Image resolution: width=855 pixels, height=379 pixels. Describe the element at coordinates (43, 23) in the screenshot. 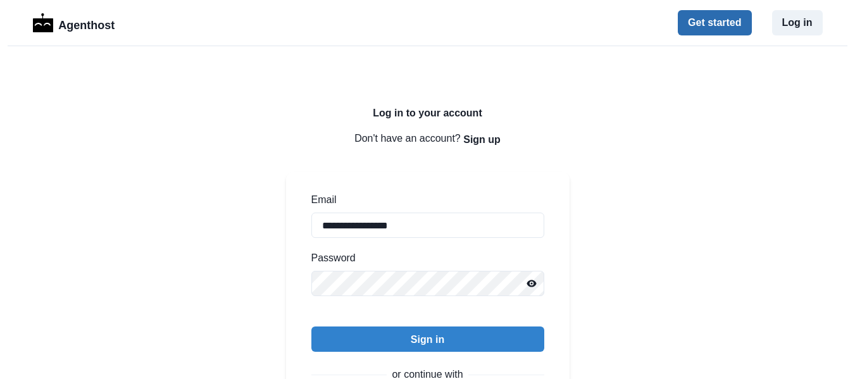

I see `img: Logo` at that location.